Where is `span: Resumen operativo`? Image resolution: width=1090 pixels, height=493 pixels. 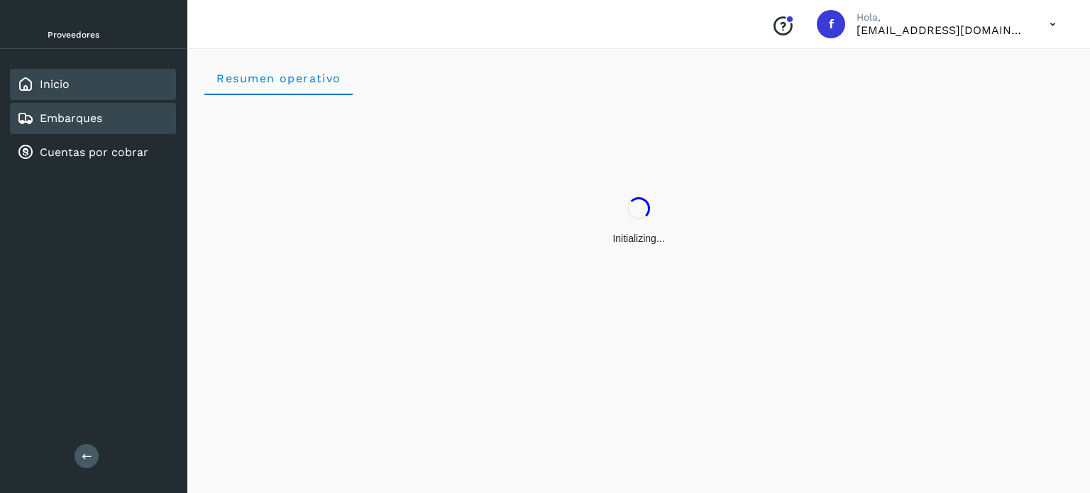
span: Resumen operativo is located at coordinates (278, 78).